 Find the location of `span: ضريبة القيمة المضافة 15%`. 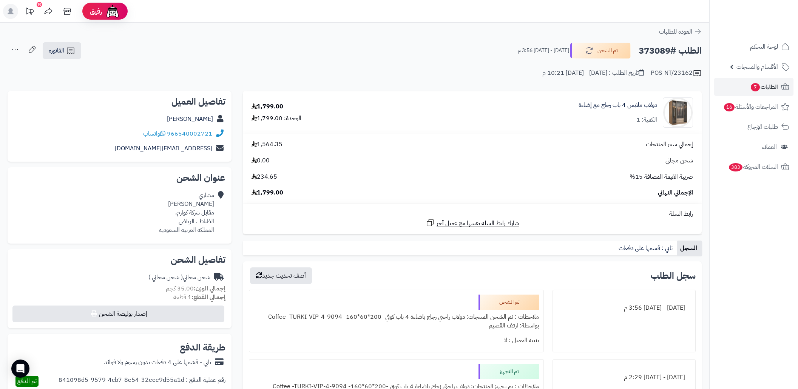

span: ضريبة القيمة المضافة 15% is located at coordinates (661, 177).